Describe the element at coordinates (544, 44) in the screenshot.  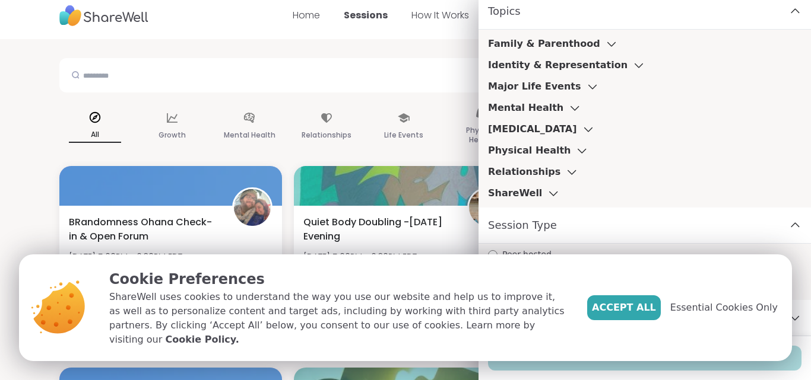
I see `h3: Family & Parenthood` at that location.